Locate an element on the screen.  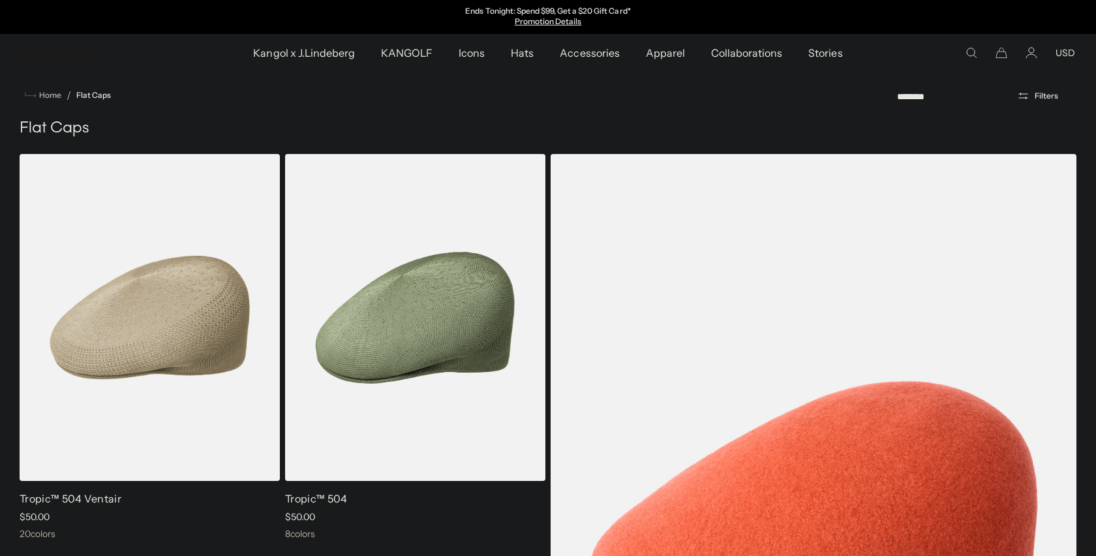
button: Open filters is located at coordinates (1038, 96).